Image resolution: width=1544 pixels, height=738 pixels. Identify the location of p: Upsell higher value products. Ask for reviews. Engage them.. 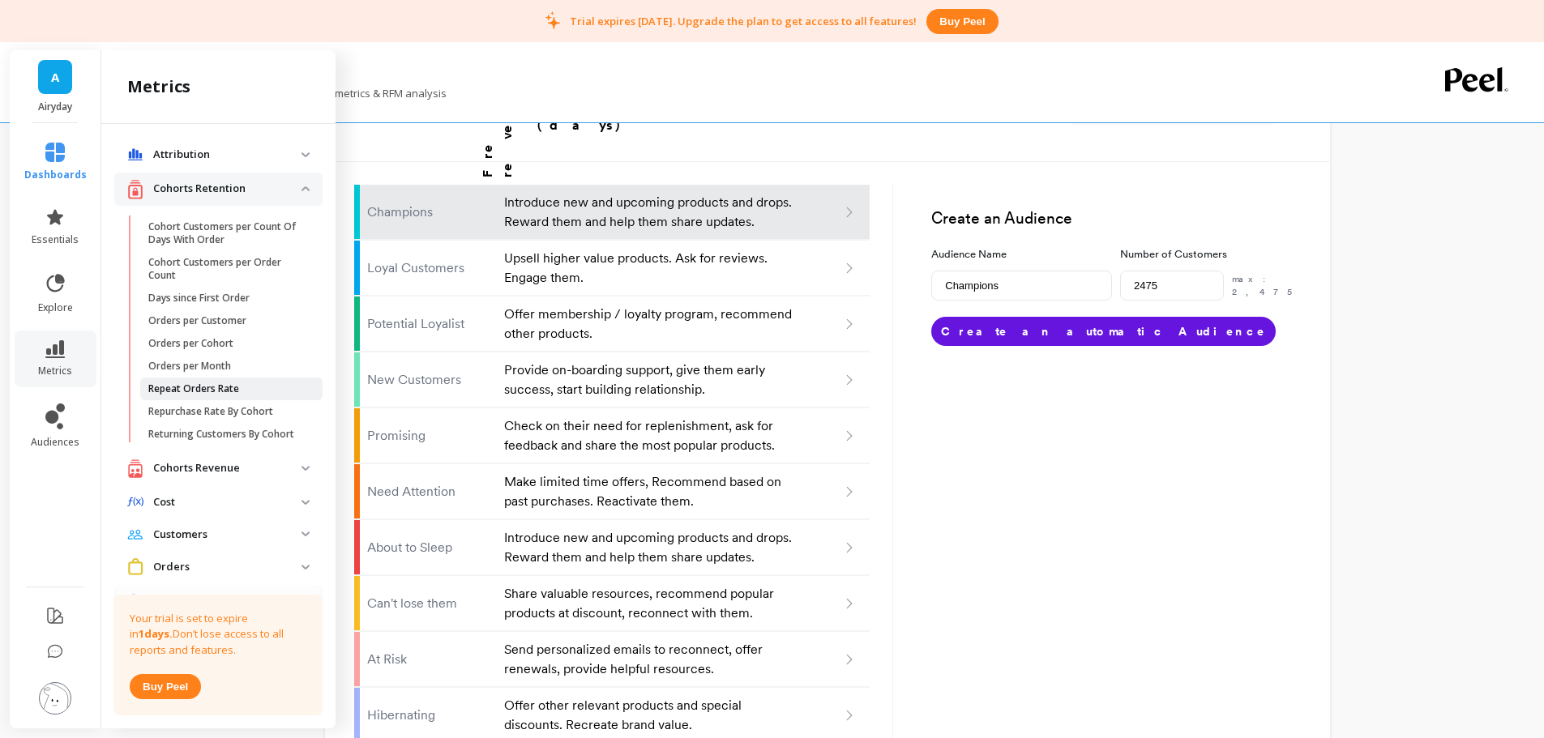
(649, 268).